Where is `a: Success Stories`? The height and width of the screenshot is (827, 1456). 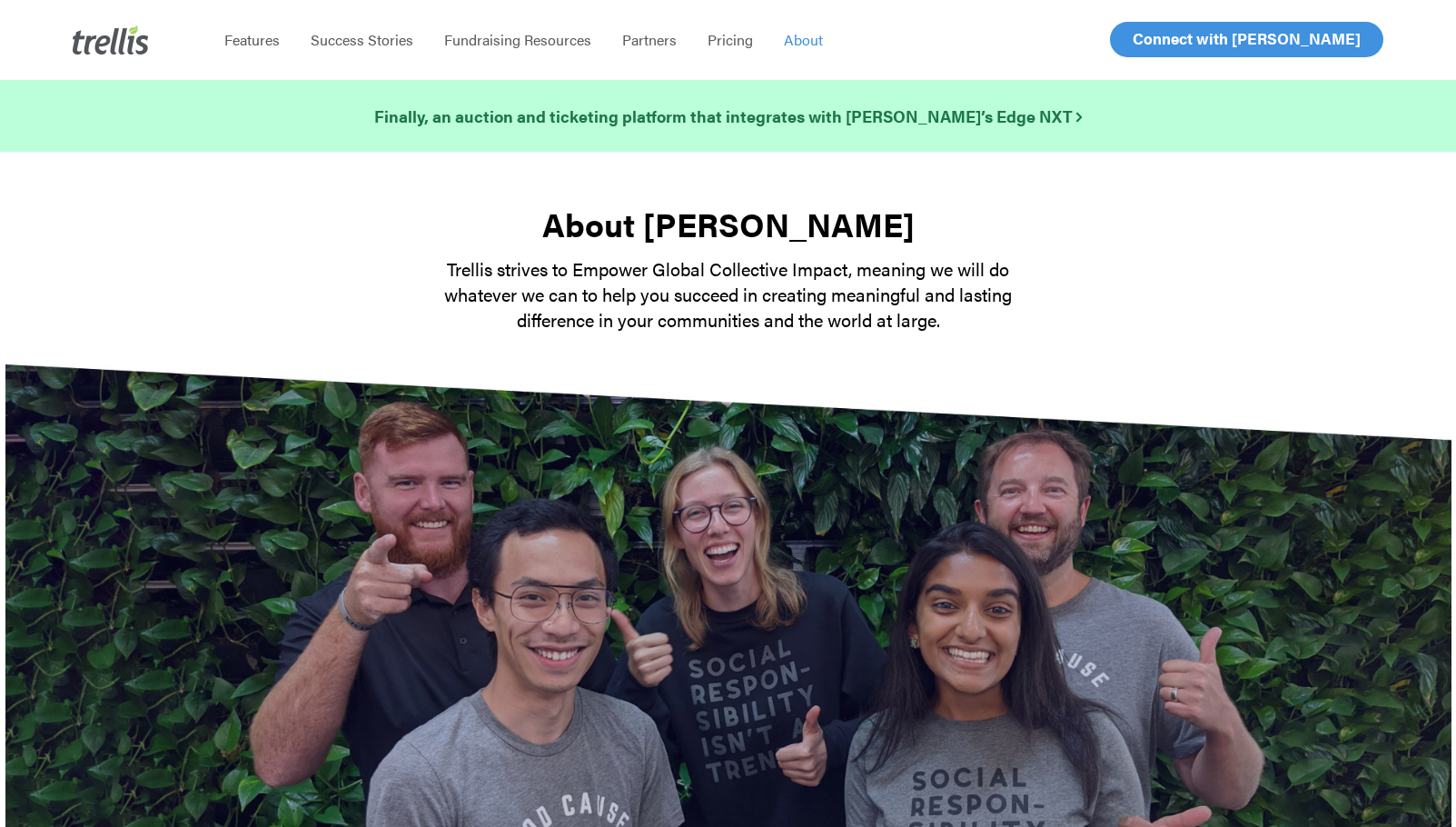 a: Success Stories is located at coordinates (362, 40).